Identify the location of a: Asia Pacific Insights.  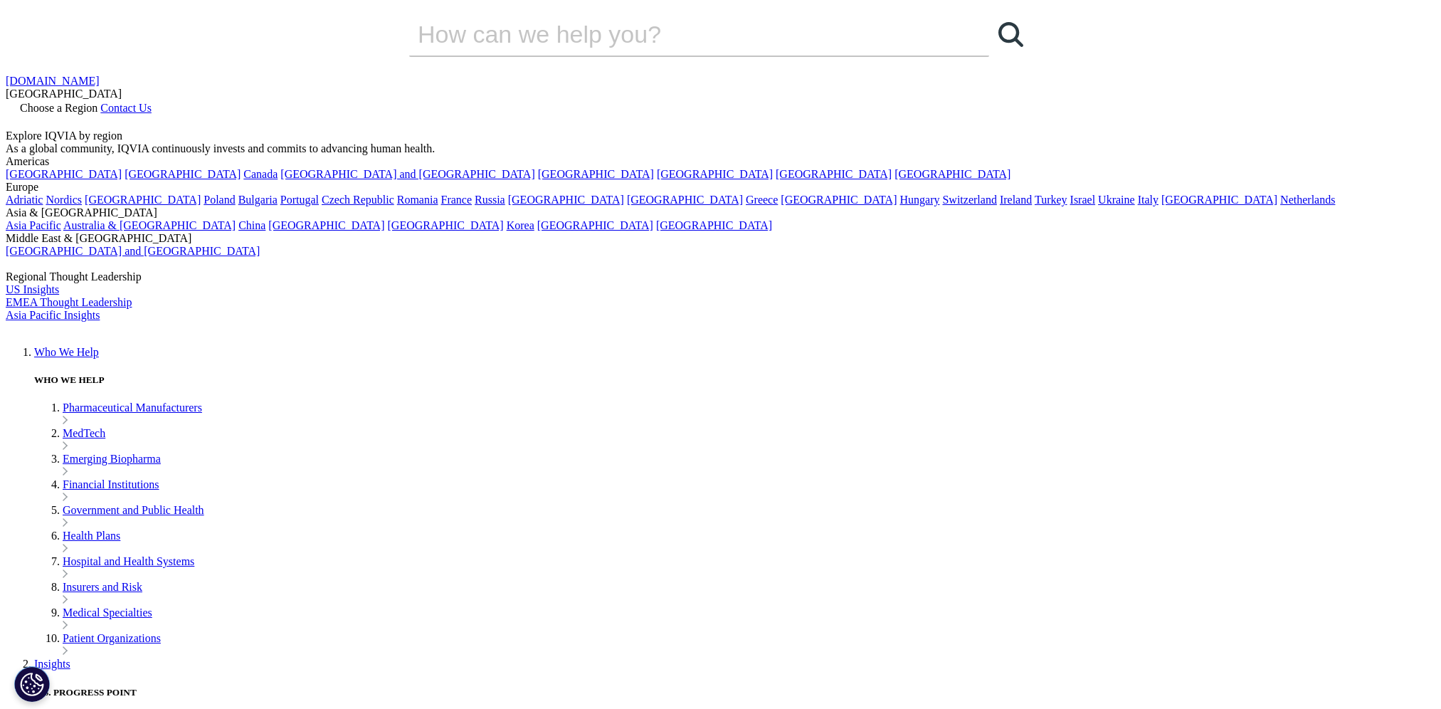
(53, 314).